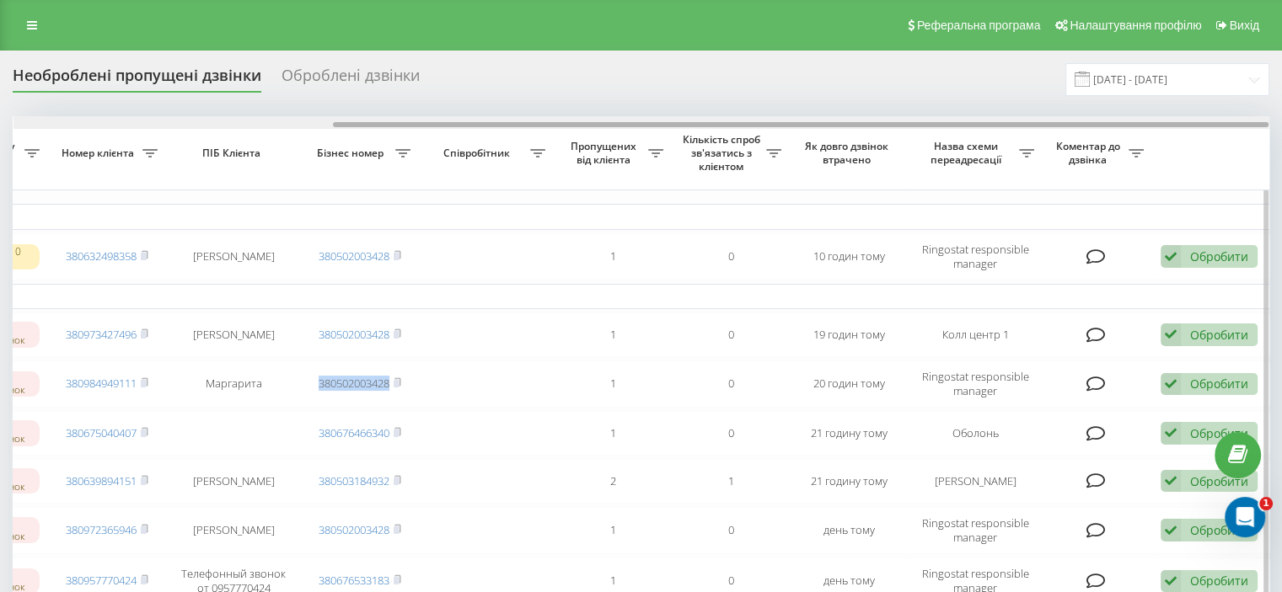  I want to click on span: Коментар до дзвінка, so click(1090, 153).